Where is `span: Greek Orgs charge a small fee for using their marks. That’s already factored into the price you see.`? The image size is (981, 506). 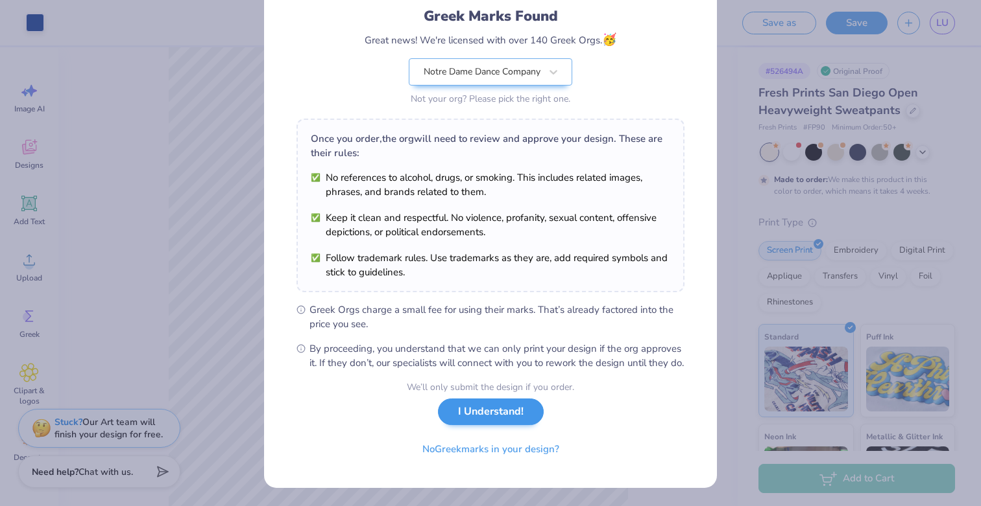
span: Greek Orgs charge a small fee for using their marks. That’s already factored into the price you see. is located at coordinates (497, 317).